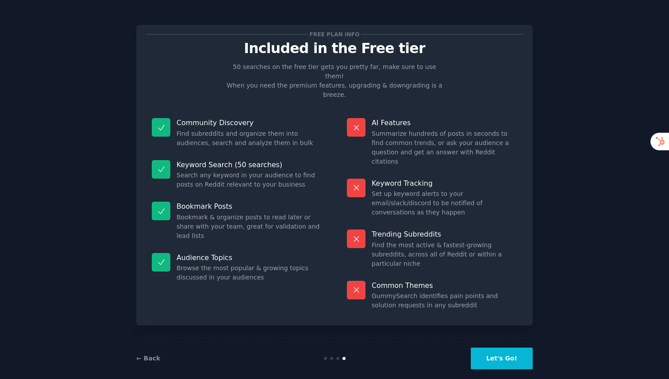 This screenshot has width=669, height=379. What do you see at coordinates (249, 258) in the screenshot?
I see `p: Audience Topics` at bounding box center [249, 258].